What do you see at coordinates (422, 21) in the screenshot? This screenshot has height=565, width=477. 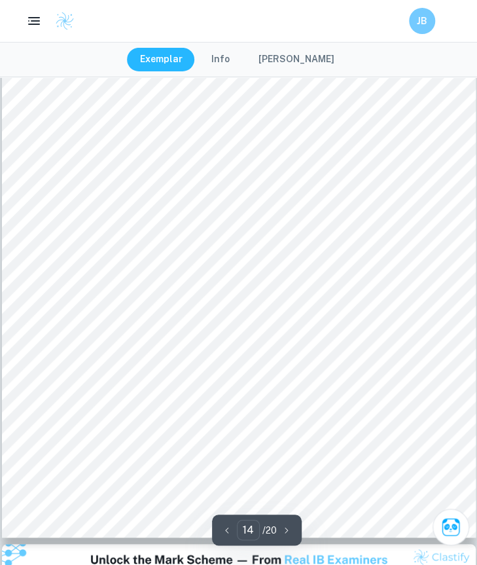 I see `h6: JB` at bounding box center [422, 21].